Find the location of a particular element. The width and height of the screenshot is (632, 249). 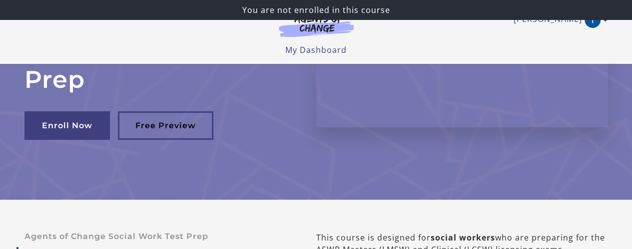

p: You are not enrolled in this course is located at coordinates (316, 10).